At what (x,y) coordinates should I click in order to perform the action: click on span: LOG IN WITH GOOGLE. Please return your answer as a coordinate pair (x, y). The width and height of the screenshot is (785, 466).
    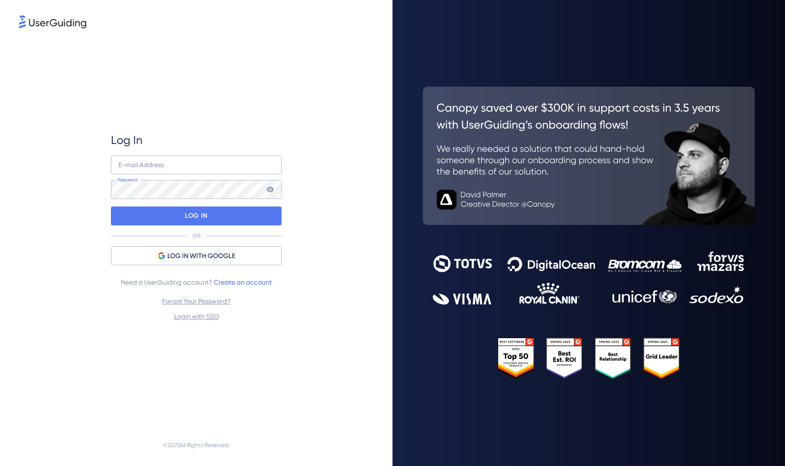
    Looking at the image, I should click on (201, 256).